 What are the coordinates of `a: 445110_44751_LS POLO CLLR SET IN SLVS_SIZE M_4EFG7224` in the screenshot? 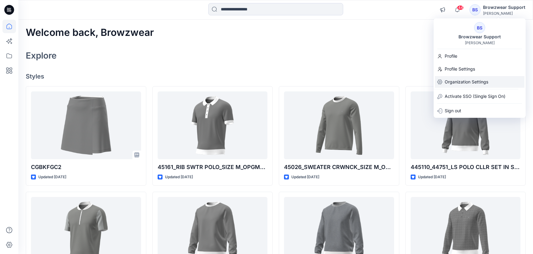 It's located at (466, 126).